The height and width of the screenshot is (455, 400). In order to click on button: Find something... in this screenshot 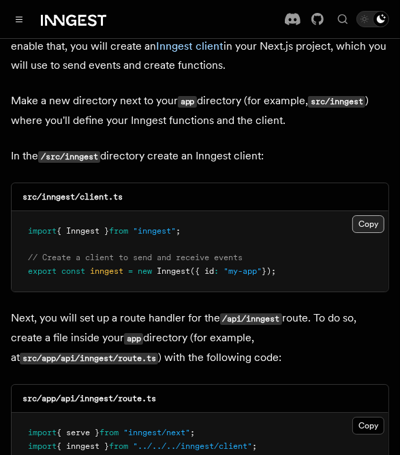, I will do `click(343, 19)`.